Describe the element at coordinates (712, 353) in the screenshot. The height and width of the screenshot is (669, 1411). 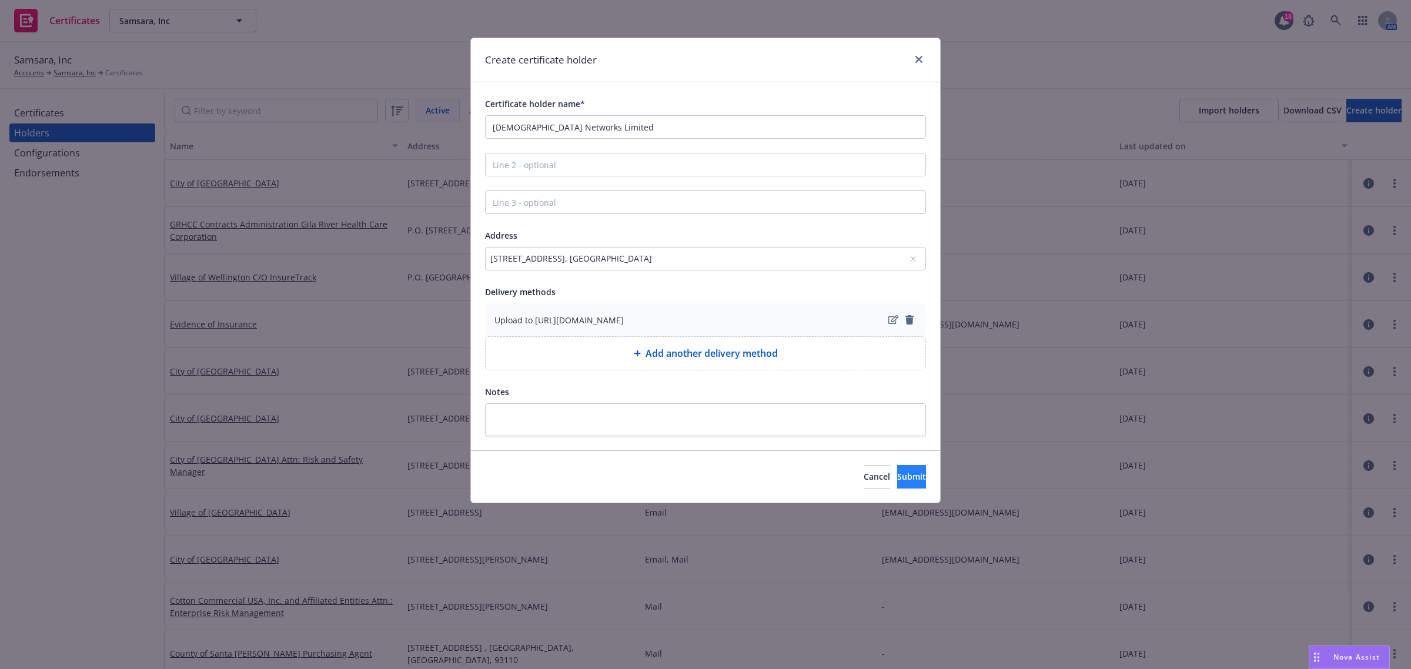
I see `span: Add another delivery method` at that location.